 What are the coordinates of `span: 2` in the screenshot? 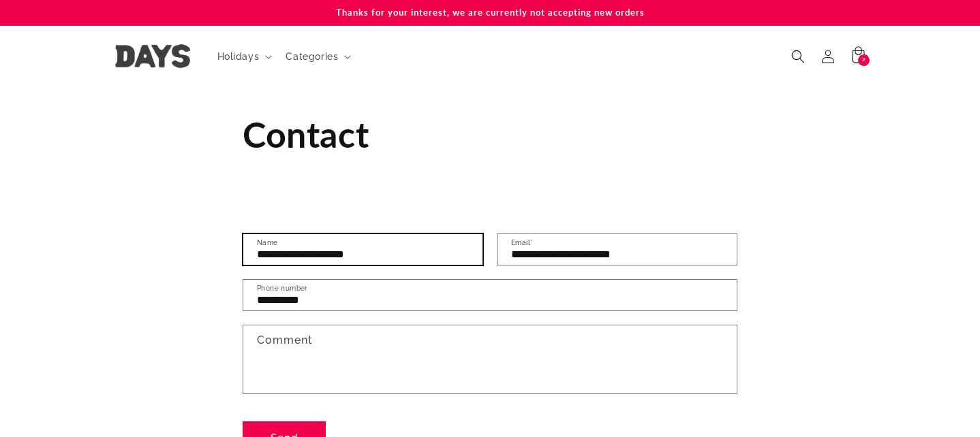 It's located at (864, 60).